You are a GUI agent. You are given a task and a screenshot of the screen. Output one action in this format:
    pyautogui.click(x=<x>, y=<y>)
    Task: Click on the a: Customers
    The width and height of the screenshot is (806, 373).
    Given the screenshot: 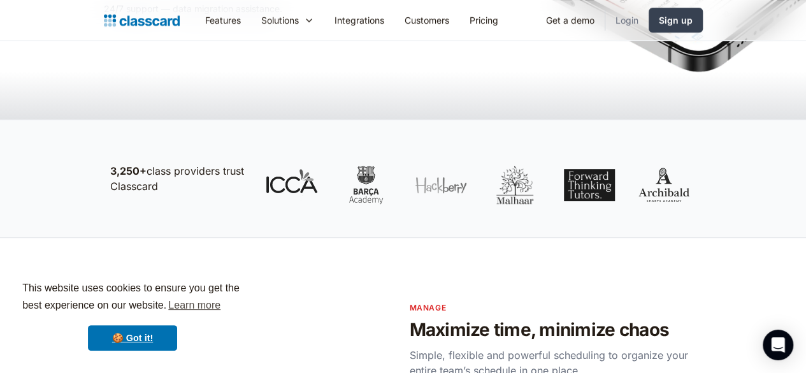 What is the action you would take?
    pyautogui.click(x=427, y=20)
    